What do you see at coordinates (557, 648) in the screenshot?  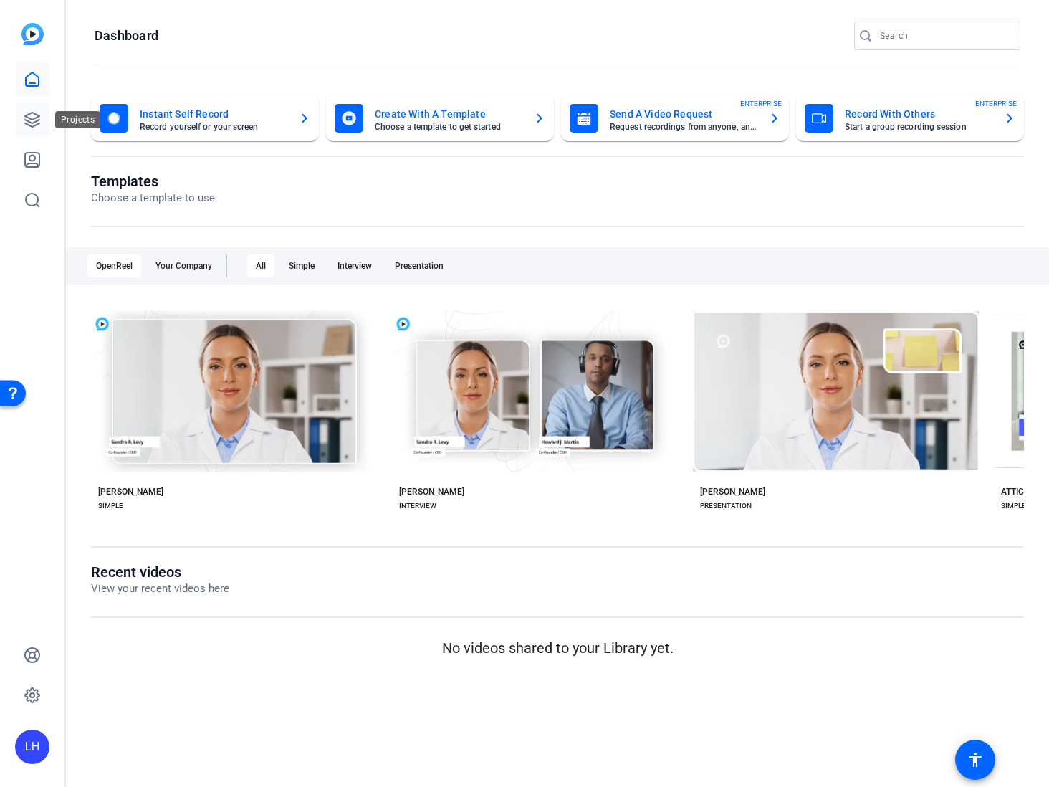 I see `p: No videos shared to your Library yet.` at bounding box center [557, 648].